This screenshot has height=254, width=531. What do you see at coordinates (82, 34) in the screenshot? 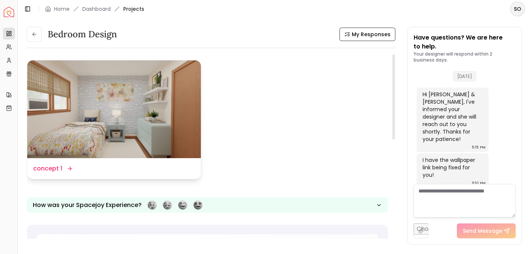
I see `h3: Bedroom design` at bounding box center [82, 34].